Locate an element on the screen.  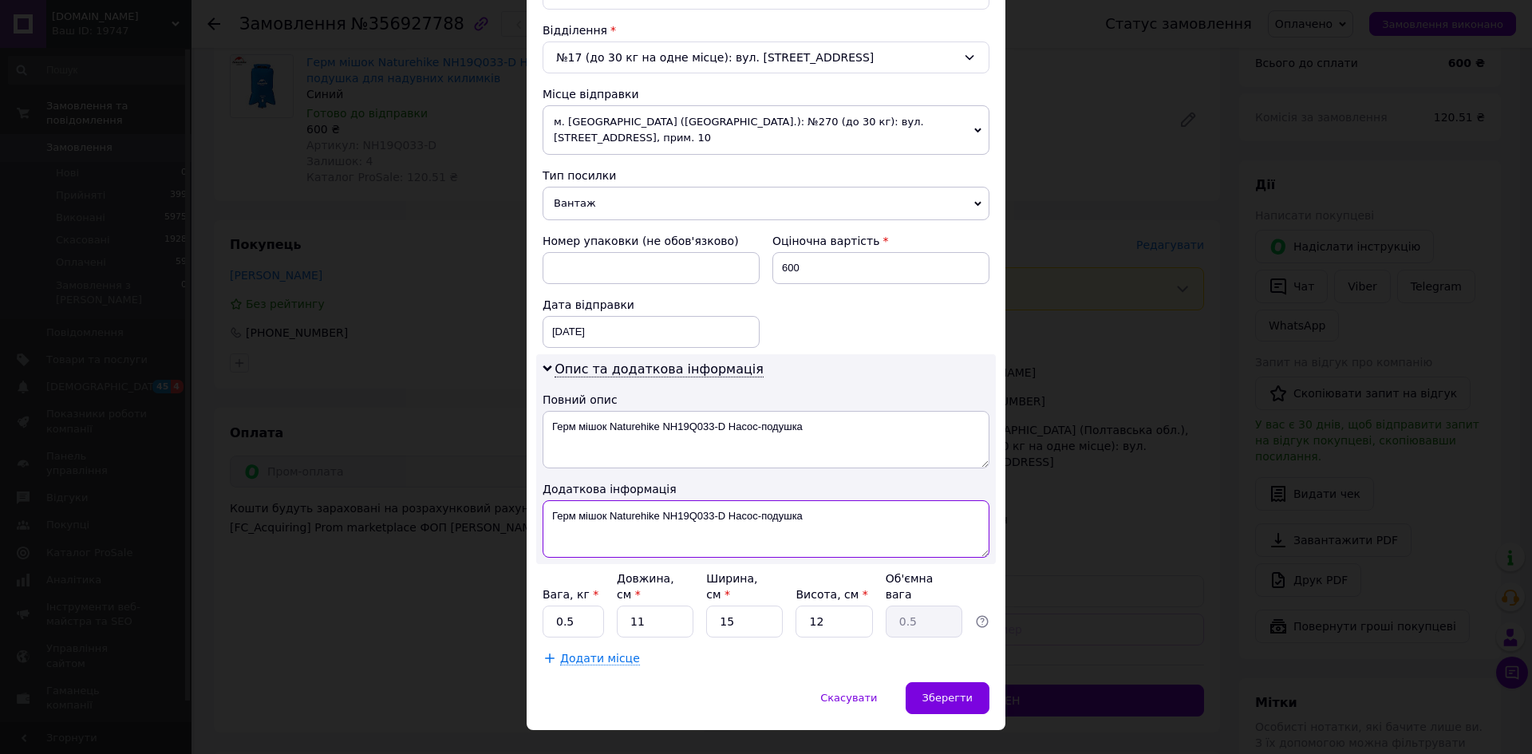
span: Додати місце is located at coordinates (600, 658).